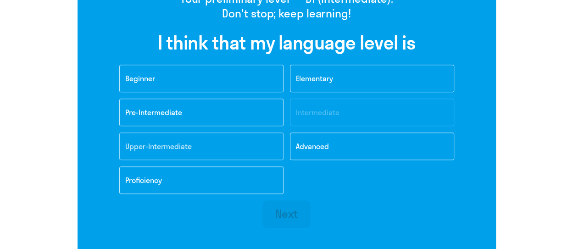 The width and height of the screenshot is (573, 249). What do you see at coordinates (158, 146) in the screenshot?
I see `span: Upper-Intermediate` at bounding box center [158, 146].